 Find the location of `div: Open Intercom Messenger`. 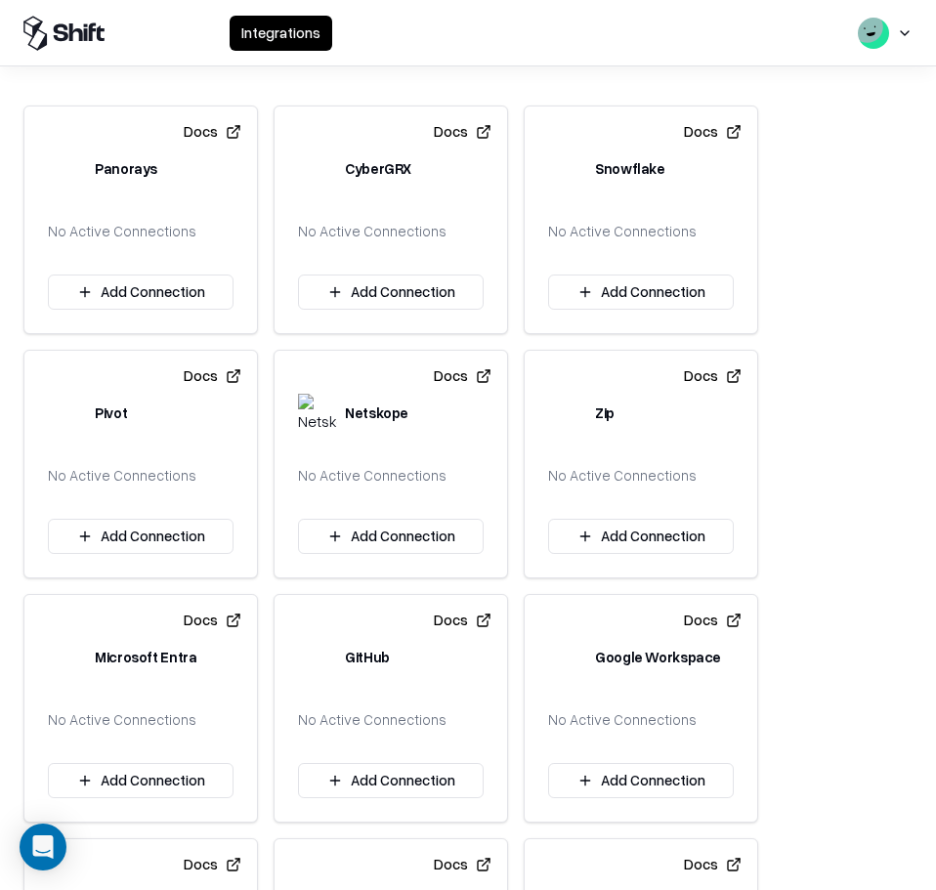

div: Open Intercom Messenger is located at coordinates (43, 847).